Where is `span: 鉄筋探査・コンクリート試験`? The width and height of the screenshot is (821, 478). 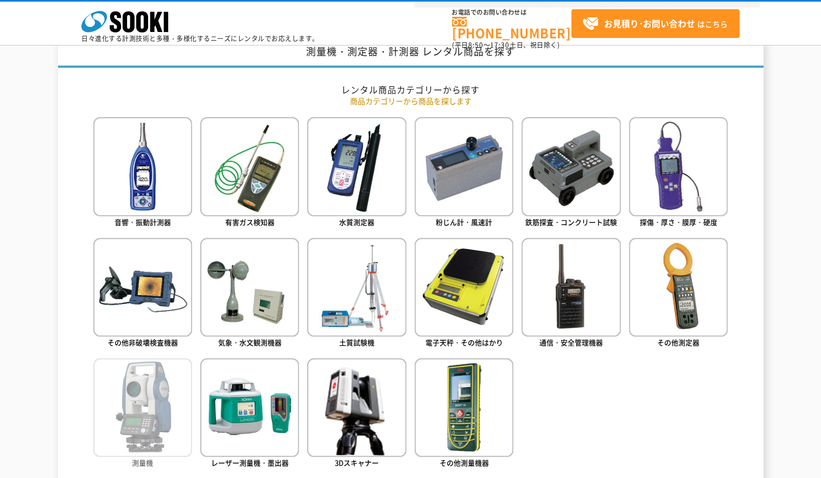
span: 鉄筋探査・コンクリート試験 is located at coordinates (571, 222).